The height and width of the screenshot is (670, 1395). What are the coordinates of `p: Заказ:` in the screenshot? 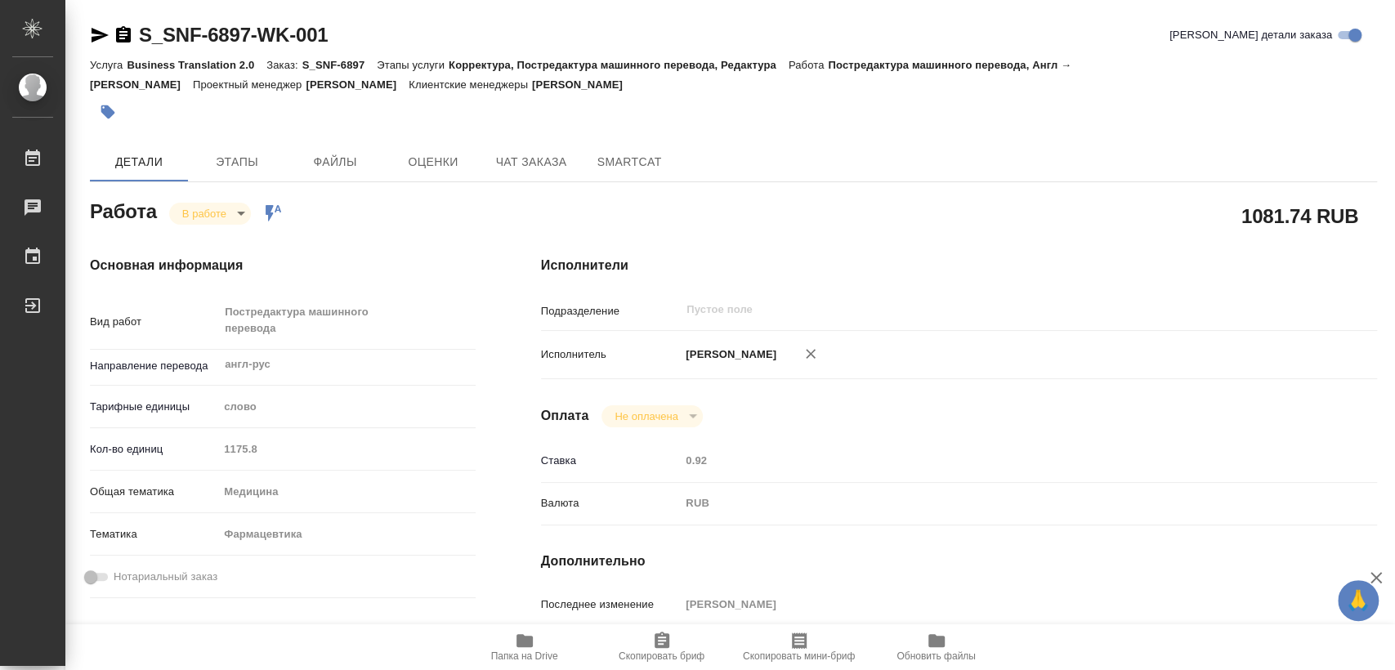 It's located at (284, 65).